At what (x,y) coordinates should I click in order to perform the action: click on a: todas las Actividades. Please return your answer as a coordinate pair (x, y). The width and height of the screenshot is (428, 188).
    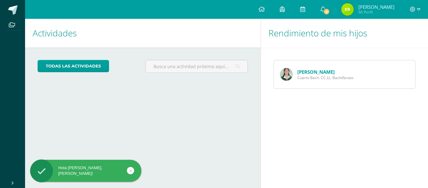
    Looking at the image, I should click on (73, 66).